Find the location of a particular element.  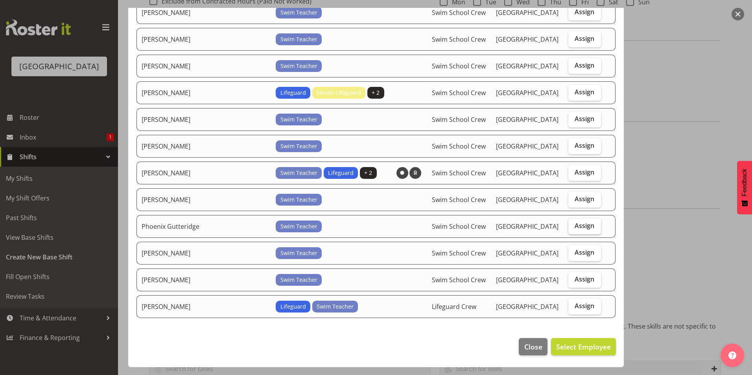

span: Close is located at coordinates (533, 347).